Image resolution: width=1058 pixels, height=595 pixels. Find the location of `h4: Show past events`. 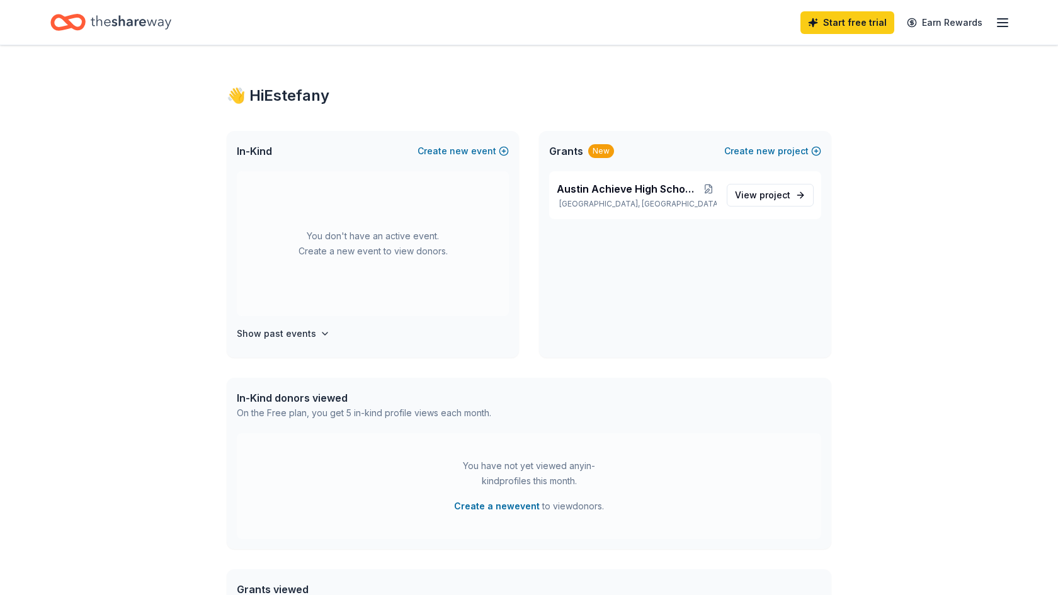

h4: Show past events is located at coordinates (277, 334).